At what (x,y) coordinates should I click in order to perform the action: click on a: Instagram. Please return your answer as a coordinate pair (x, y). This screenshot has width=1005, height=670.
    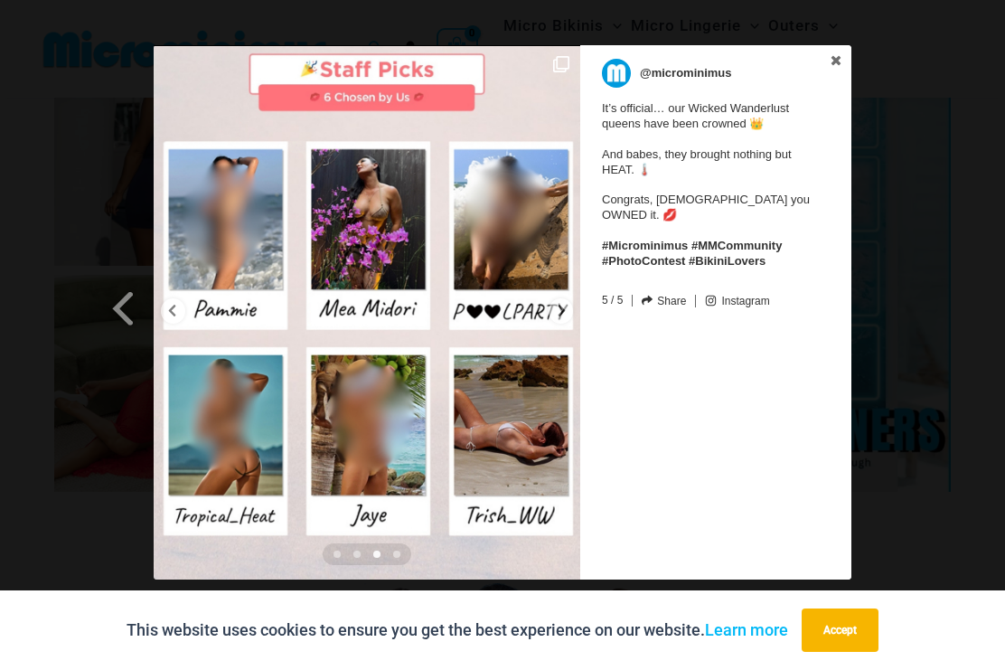
    Looking at the image, I should click on (737, 301).